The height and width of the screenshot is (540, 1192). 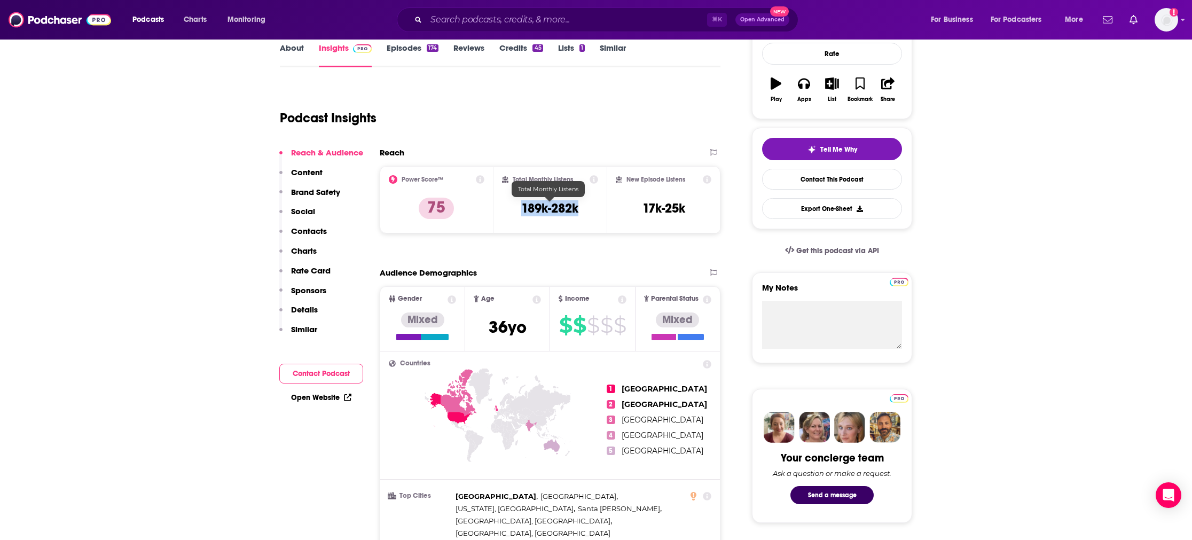 What do you see at coordinates (321, 373) in the screenshot?
I see `button: Contact Podcast` at bounding box center [321, 373].